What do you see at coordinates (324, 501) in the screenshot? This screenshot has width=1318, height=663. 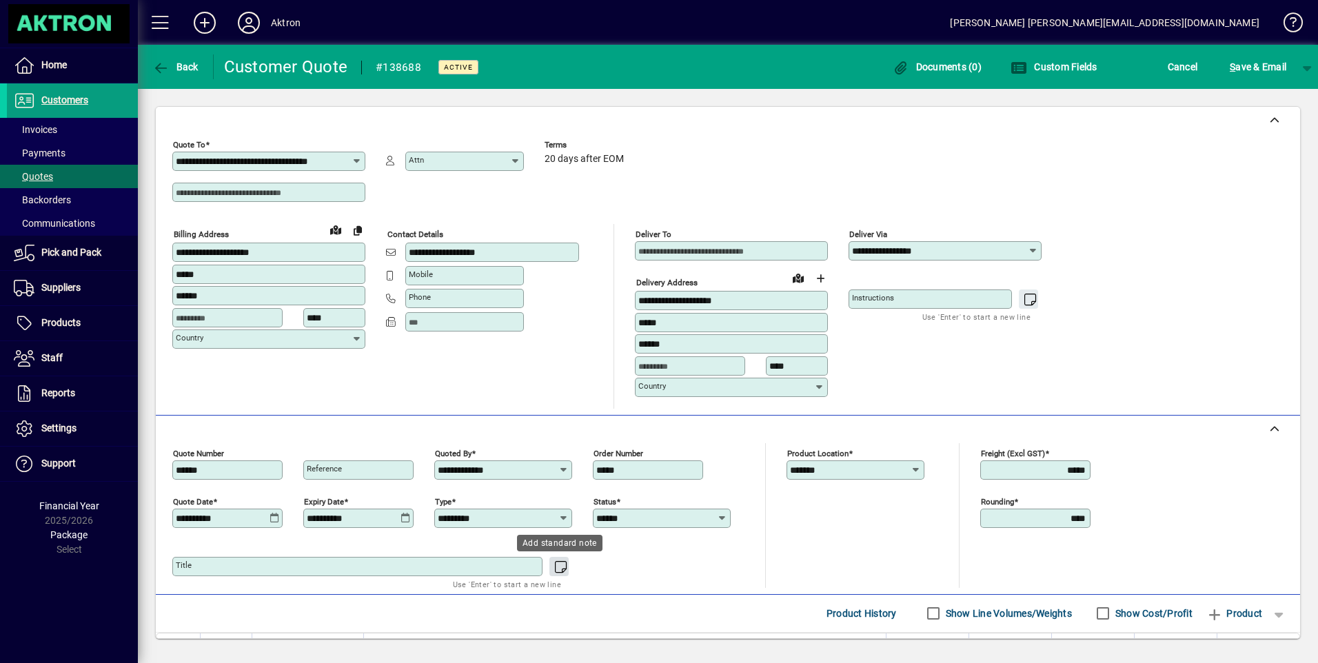 I see `mat-label: Expiry date` at bounding box center [324, 501].